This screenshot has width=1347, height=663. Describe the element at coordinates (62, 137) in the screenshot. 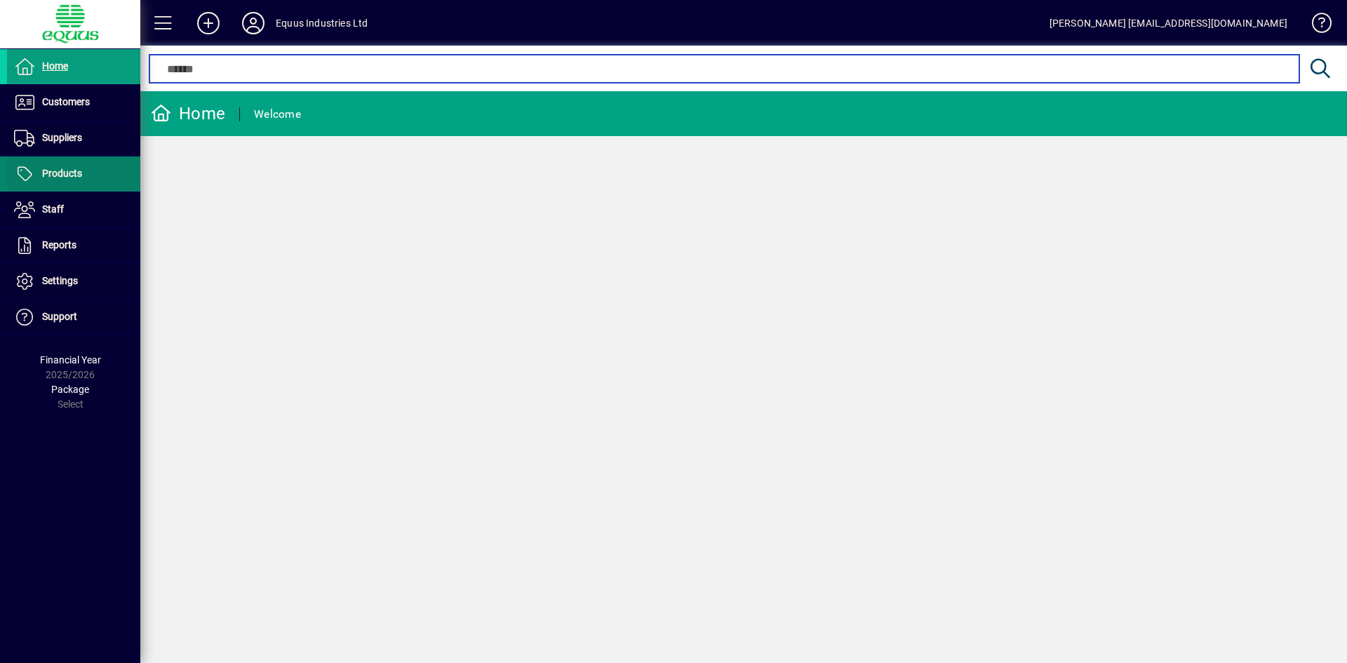

I see `span: Suppliers` at that location.